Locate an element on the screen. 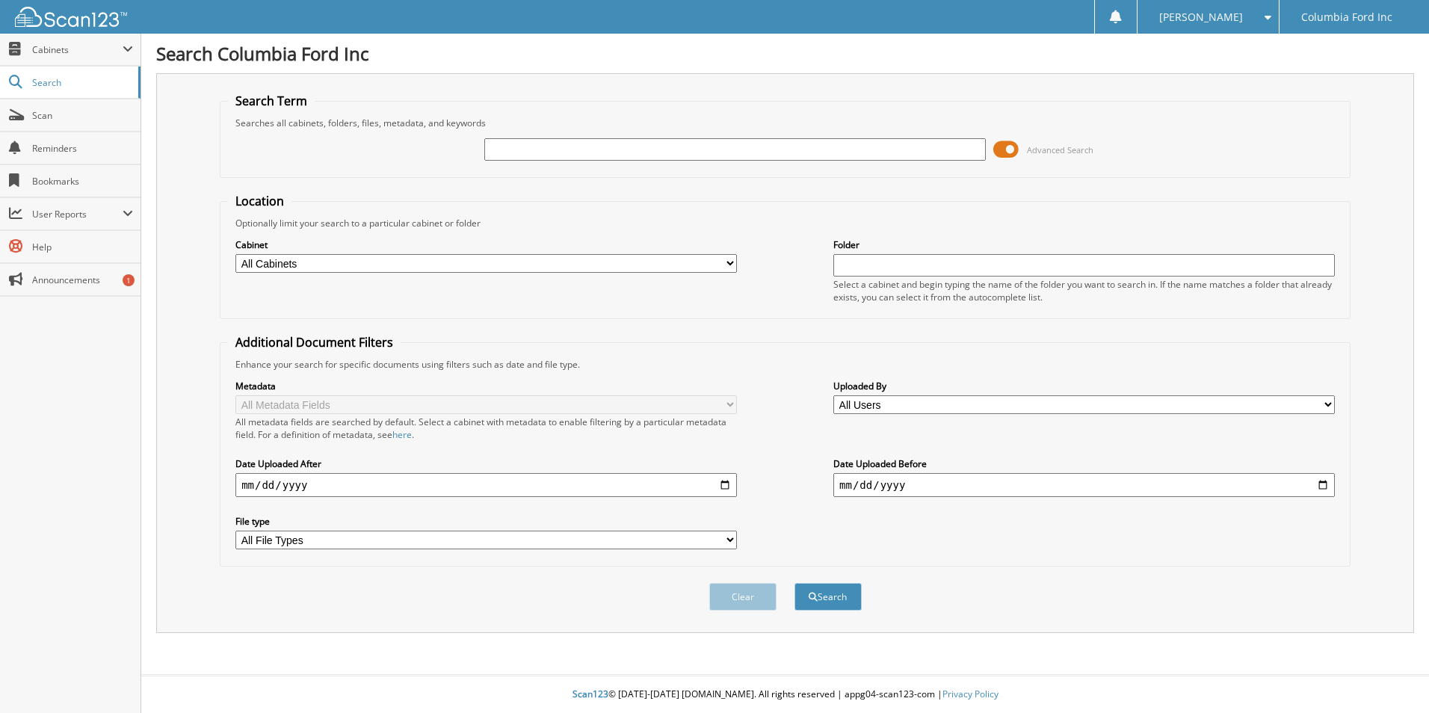 The image size is (1429, 713). label: Folder is located at coordinates (1084, 244).